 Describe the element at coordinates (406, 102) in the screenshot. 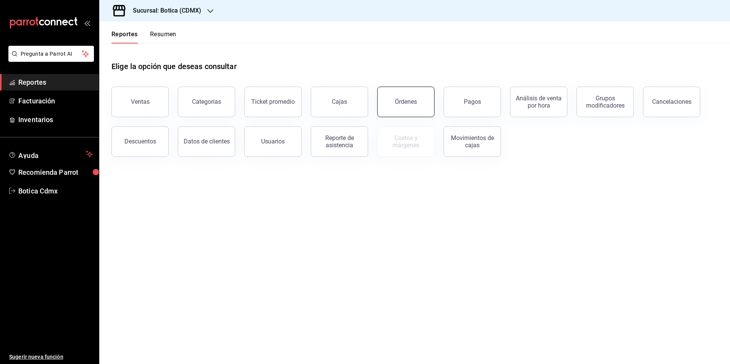

I see `button: Órdenes` at that location.